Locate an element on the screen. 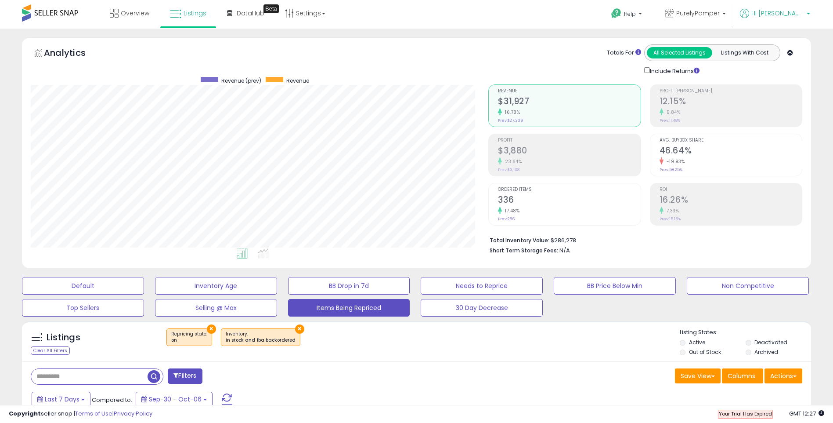 The width and height of the screenshot is (833, 423). small: Prev: 58.25% is located at coordinates (671, 170).